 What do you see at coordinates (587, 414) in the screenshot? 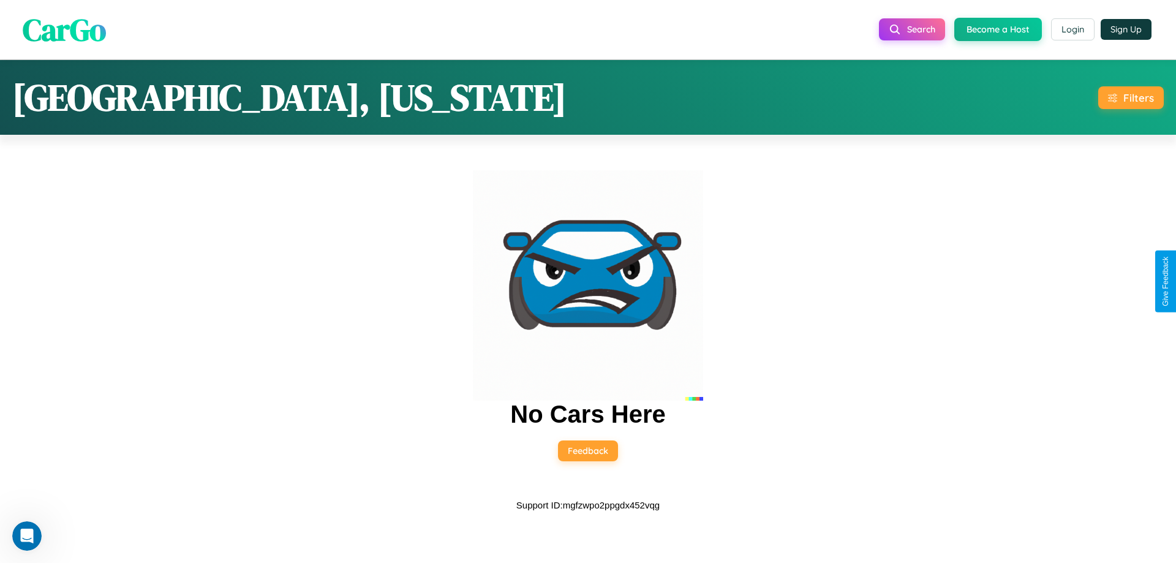
I see `h2: No Cars Here` at bounding box center [587, 414].